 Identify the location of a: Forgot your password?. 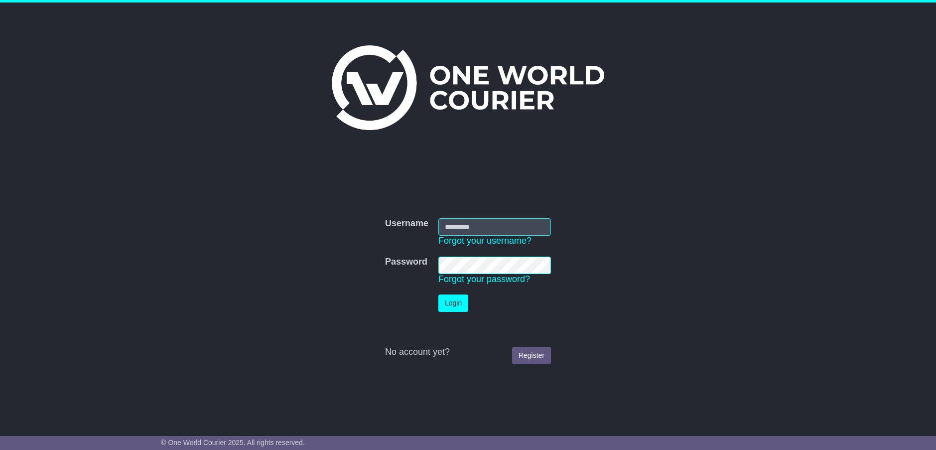
(484, 279).